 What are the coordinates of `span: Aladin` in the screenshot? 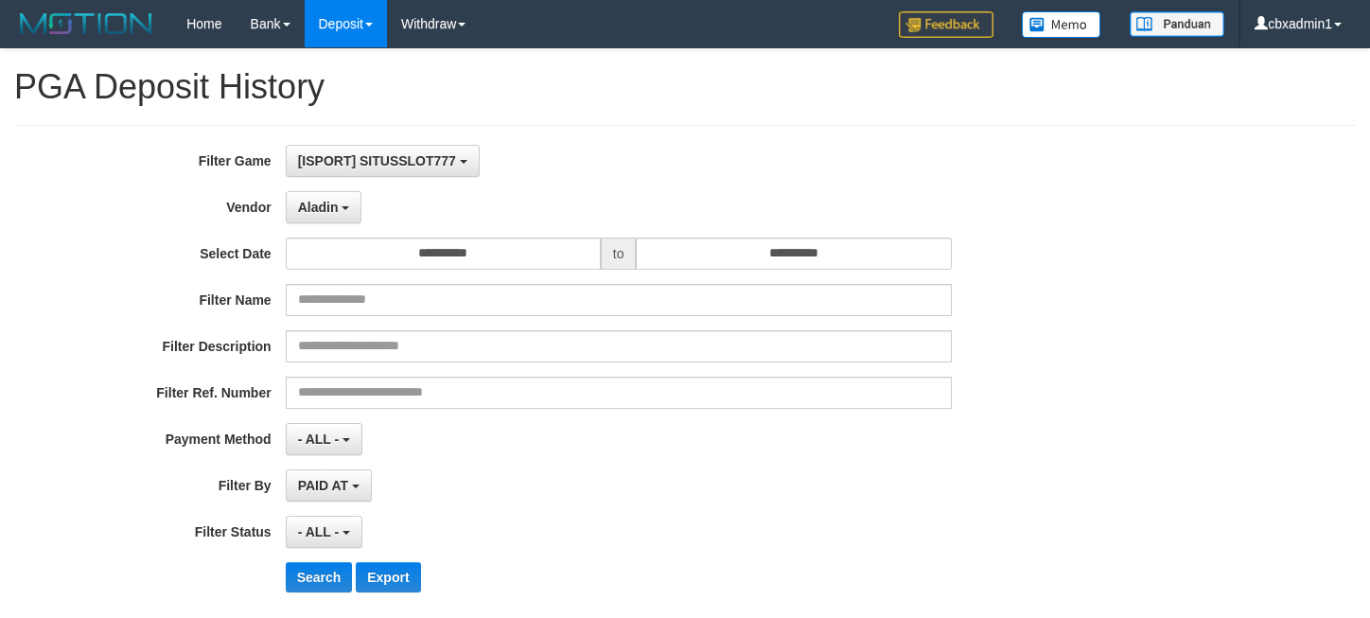 It's located at (318, 207).